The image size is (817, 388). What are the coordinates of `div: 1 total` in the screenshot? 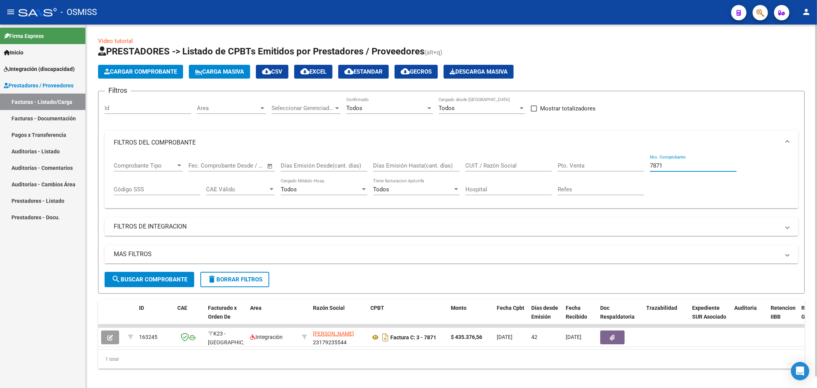 It's located at (451, 359).